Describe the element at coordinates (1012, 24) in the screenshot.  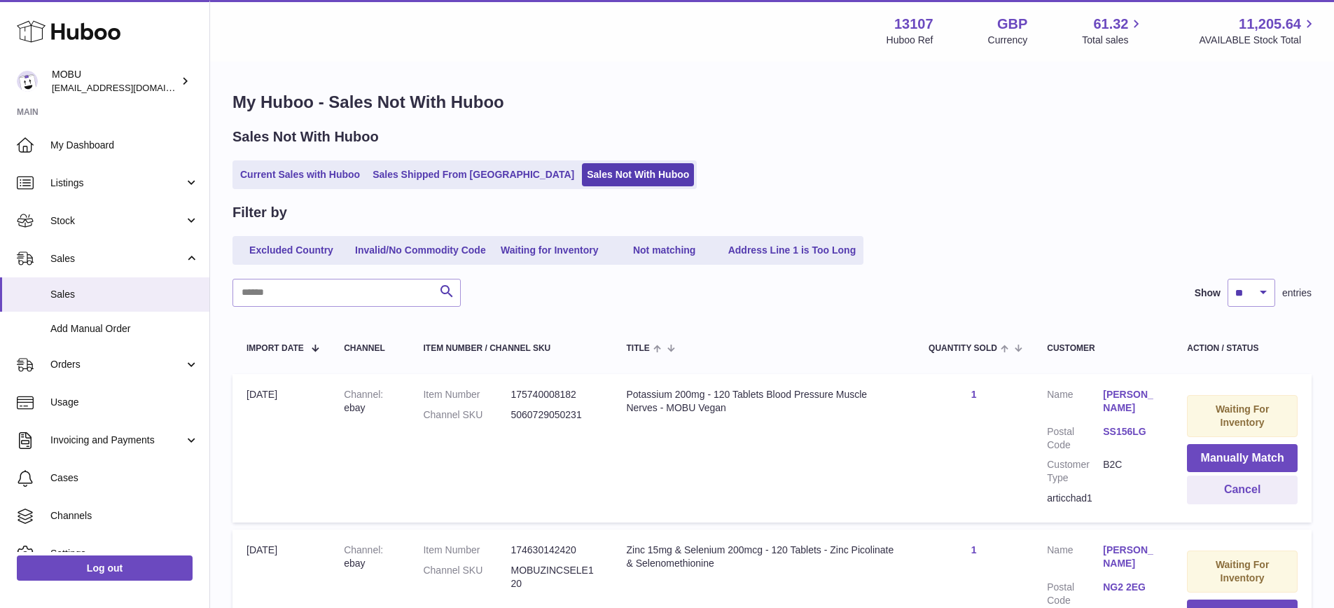
I see `strong: GBP` at that location.